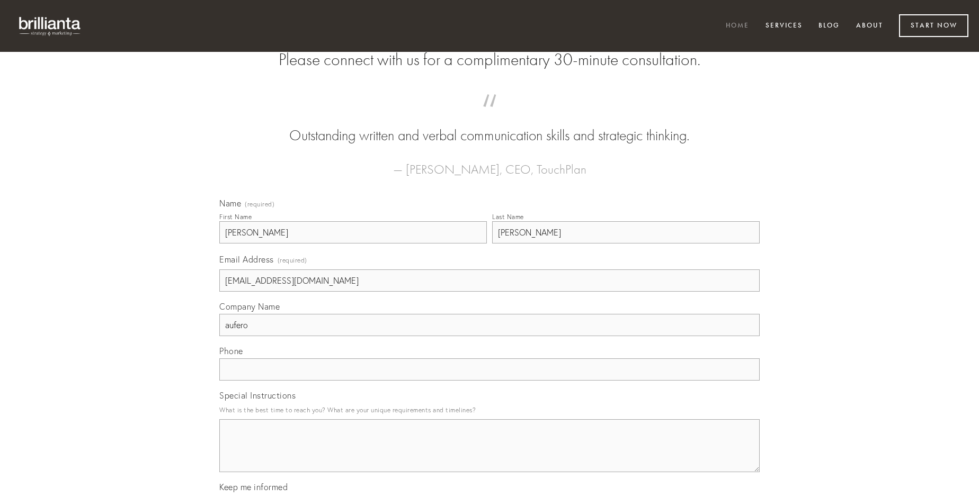 This screenshot has width=979, height=497. I want to click on a: About, so click(869, 26).